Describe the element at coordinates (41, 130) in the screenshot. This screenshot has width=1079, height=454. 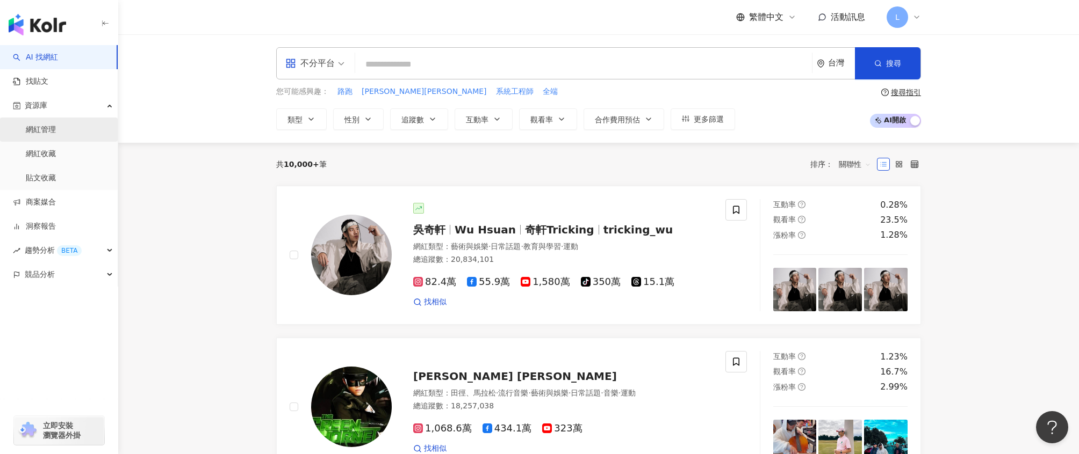
I see `a: 網紅管理` at that location.